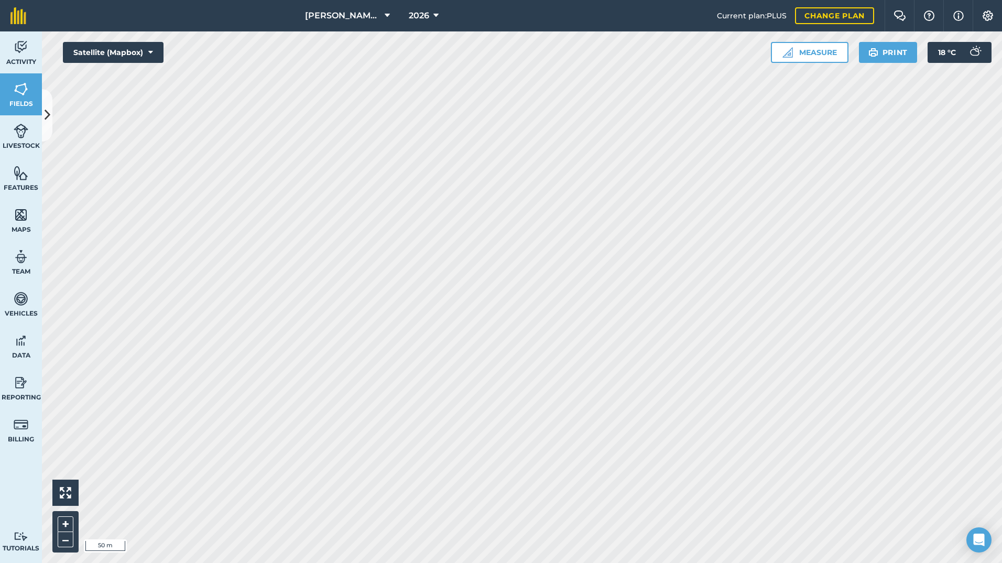  I want to click on img: svg+xml;base64,PHN2ZyB4bWxucz0iaHR0cDovL3d3dy53My5vcmcvMjAwMC9zdmciIHdpZHRoPSIxNyIgaGVpZ2h0PSIxNy..., so click(958, 16).